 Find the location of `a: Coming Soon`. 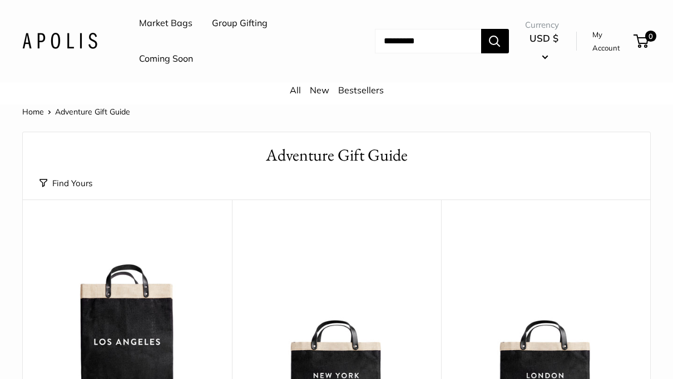

a: Coming Soon is located at coordinates (166, 59).